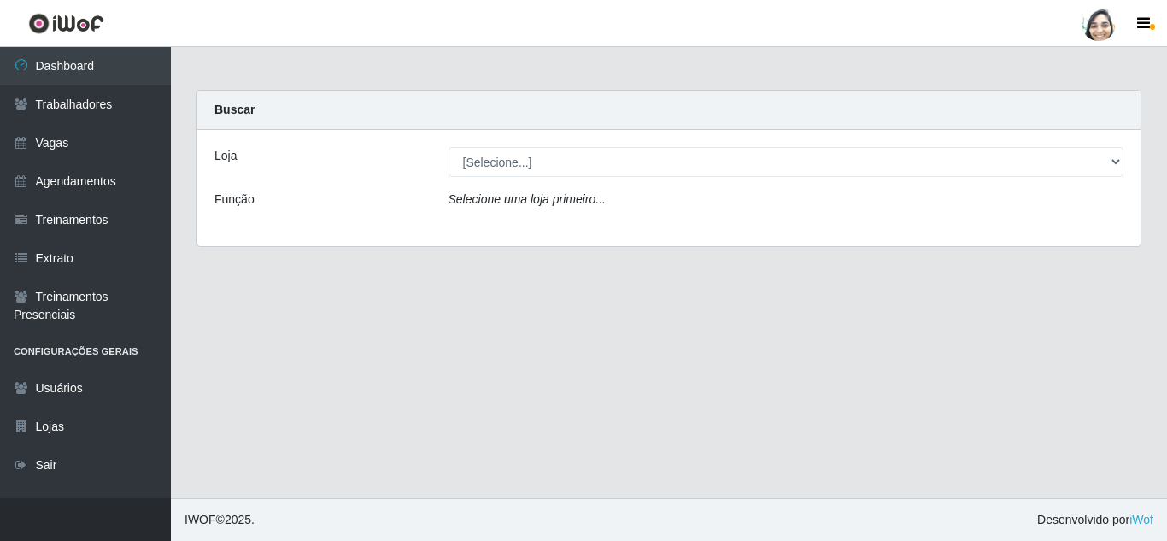 The image size is (1167, 541). What do you see at coordinates (200, 520) in the screenshot?
I see `span: IWOF` at bounding box center [200, 520].